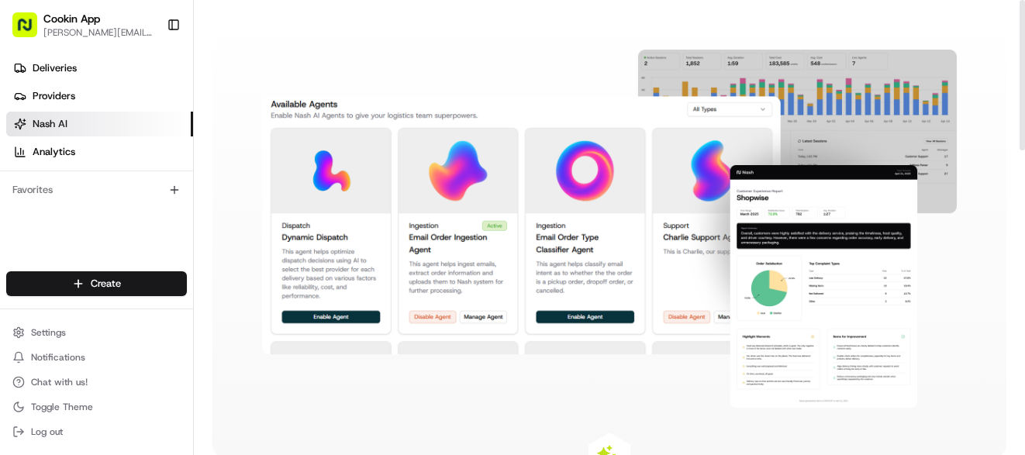  Describe the element at coordinates (28, 238) in the screenshot. I see `img: Brigitte Vinadas` at that location.